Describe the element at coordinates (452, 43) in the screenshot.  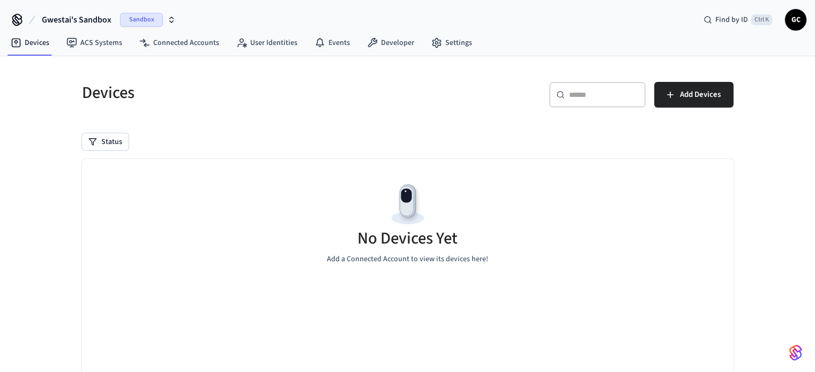
I see `a: Settings` at that location.